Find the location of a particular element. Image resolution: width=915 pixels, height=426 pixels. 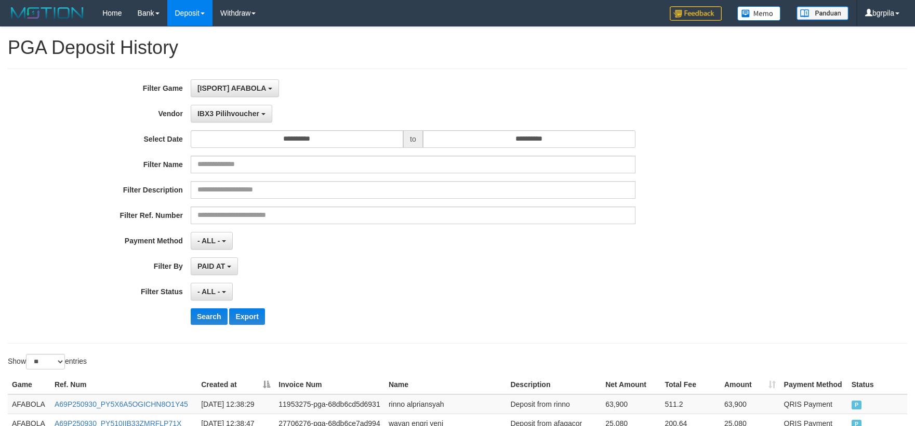

label: Show entries is located at coordinates (47, 362).